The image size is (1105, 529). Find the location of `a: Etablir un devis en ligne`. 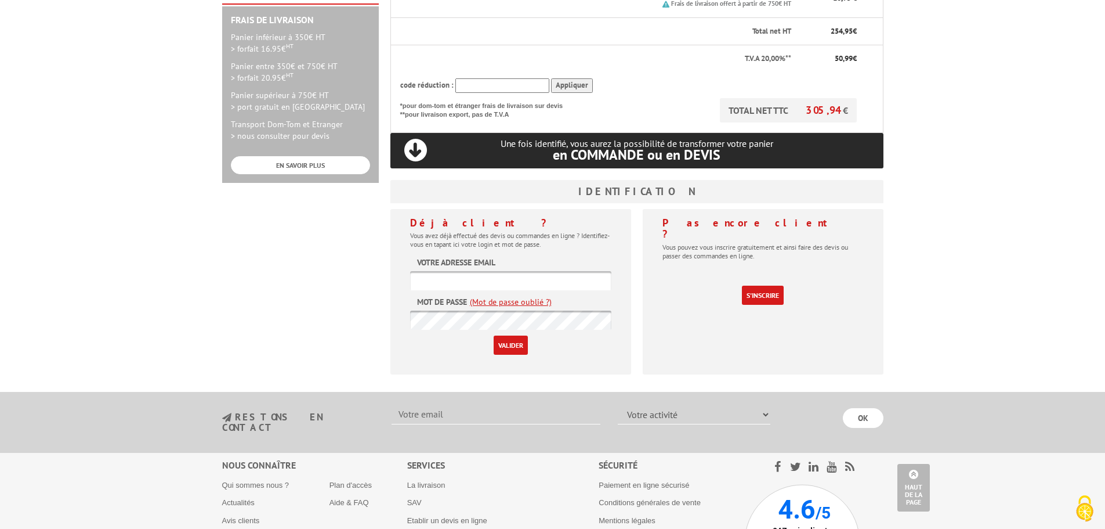

a: Etablir un devis en ligne is located at coordinates (447, 520).